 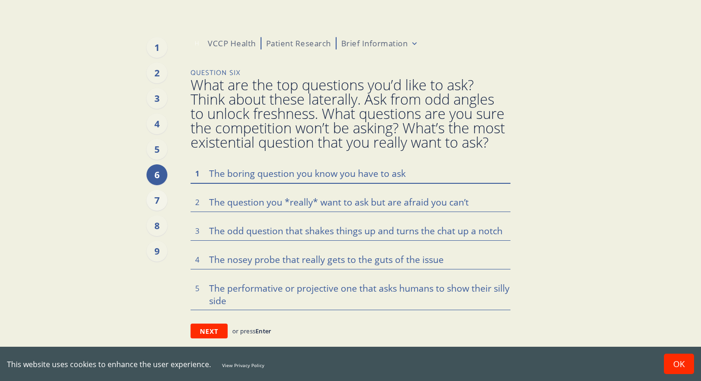 I want to click on p: or press, so click(x=252, y=331).